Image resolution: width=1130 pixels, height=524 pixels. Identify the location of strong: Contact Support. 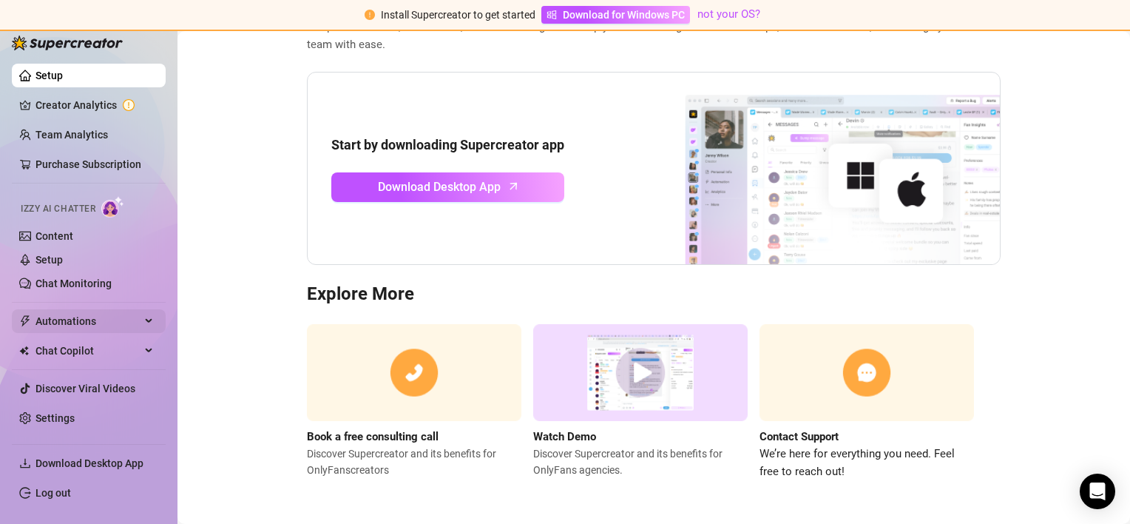
(799, 436).